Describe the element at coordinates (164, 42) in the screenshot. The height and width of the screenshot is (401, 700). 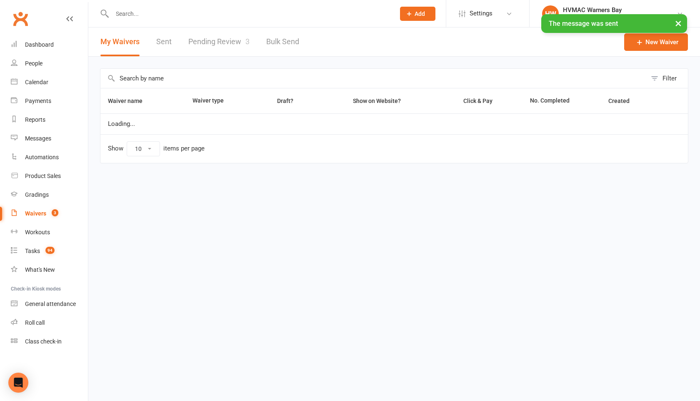
I see `a: Sent` at that location.